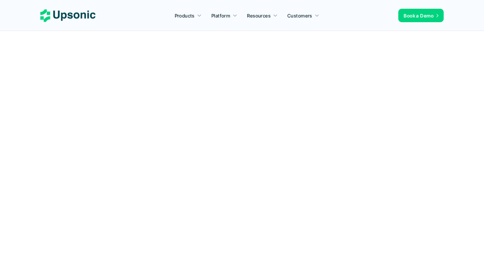  I want to click on p: Resources, so click(259, 15).